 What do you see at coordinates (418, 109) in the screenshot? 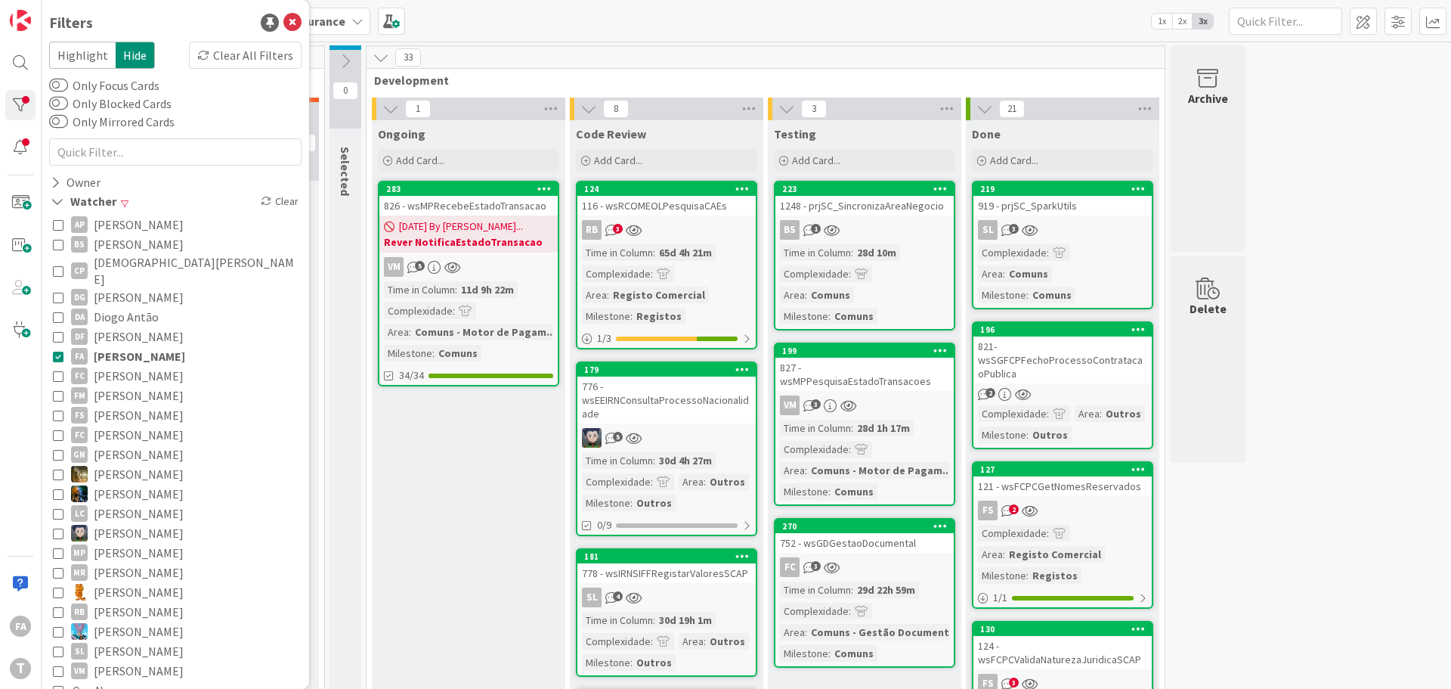
I see `span: 1` at bounding box center [418, 109].